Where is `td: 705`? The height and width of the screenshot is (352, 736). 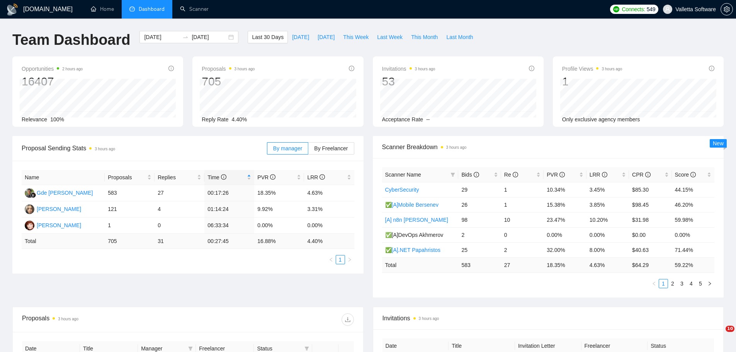 td: 705 is located at coordinates (129, 241).